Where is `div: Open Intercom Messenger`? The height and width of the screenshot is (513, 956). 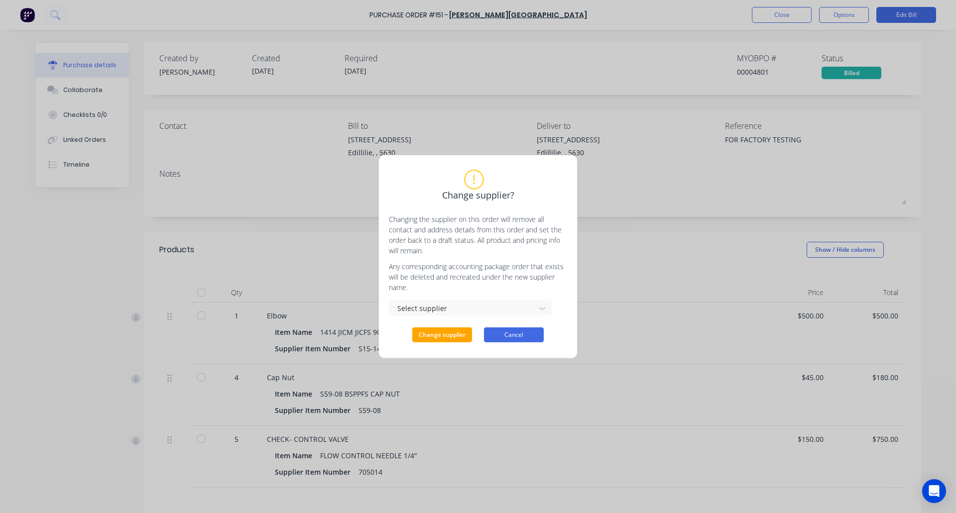 div: Open Intercom Messenger is located at coordinates (934, 492).